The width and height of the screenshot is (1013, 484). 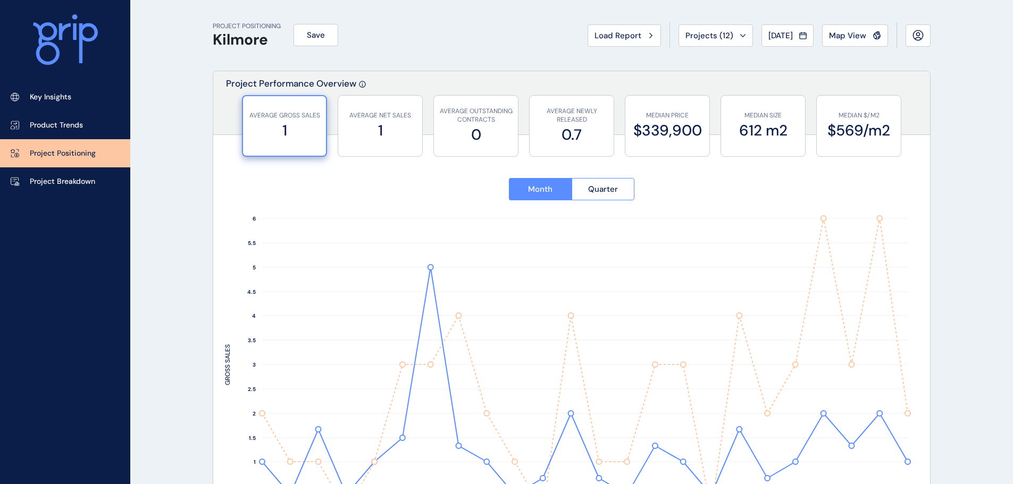 What do you see at coordinates (251, 292) in the screenshot?
I see `text: 4.5` at bounding box center [251, 292].